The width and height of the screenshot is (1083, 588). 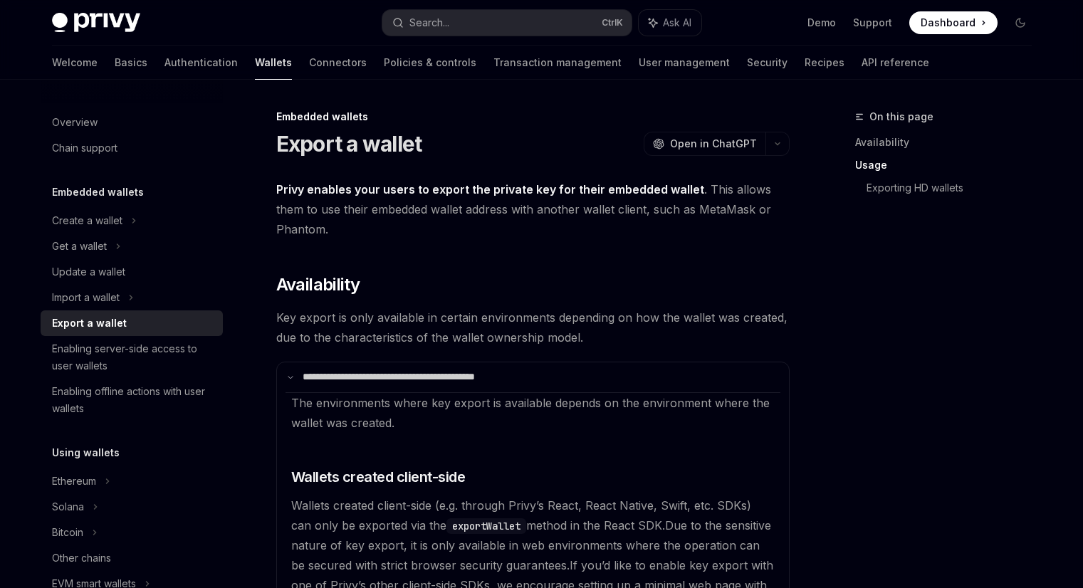 I want to click on span: On this page, so click(x=901, y=117).